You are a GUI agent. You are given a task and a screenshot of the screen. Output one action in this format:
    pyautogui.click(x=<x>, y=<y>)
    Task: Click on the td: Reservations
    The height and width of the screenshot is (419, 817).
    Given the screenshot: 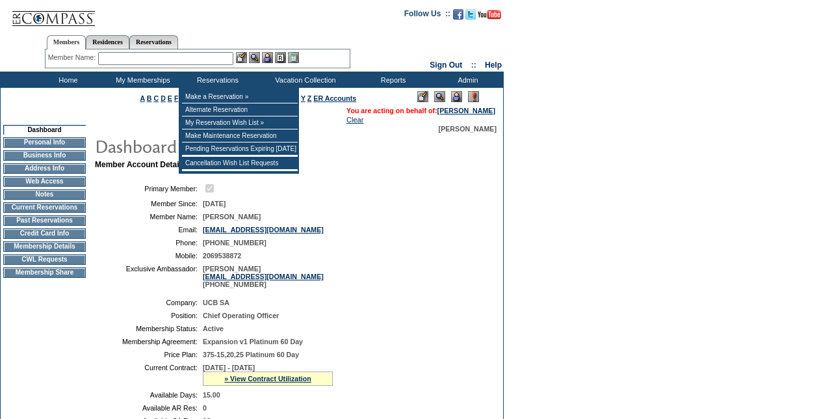 What is the action you would take?
    pyautogui.click(x=216, y=79)
    